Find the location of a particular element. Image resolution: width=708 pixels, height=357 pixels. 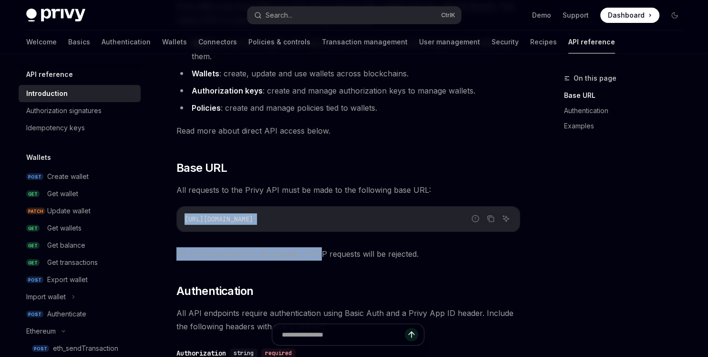

h5: API reference is located at coordinates (50, 74).